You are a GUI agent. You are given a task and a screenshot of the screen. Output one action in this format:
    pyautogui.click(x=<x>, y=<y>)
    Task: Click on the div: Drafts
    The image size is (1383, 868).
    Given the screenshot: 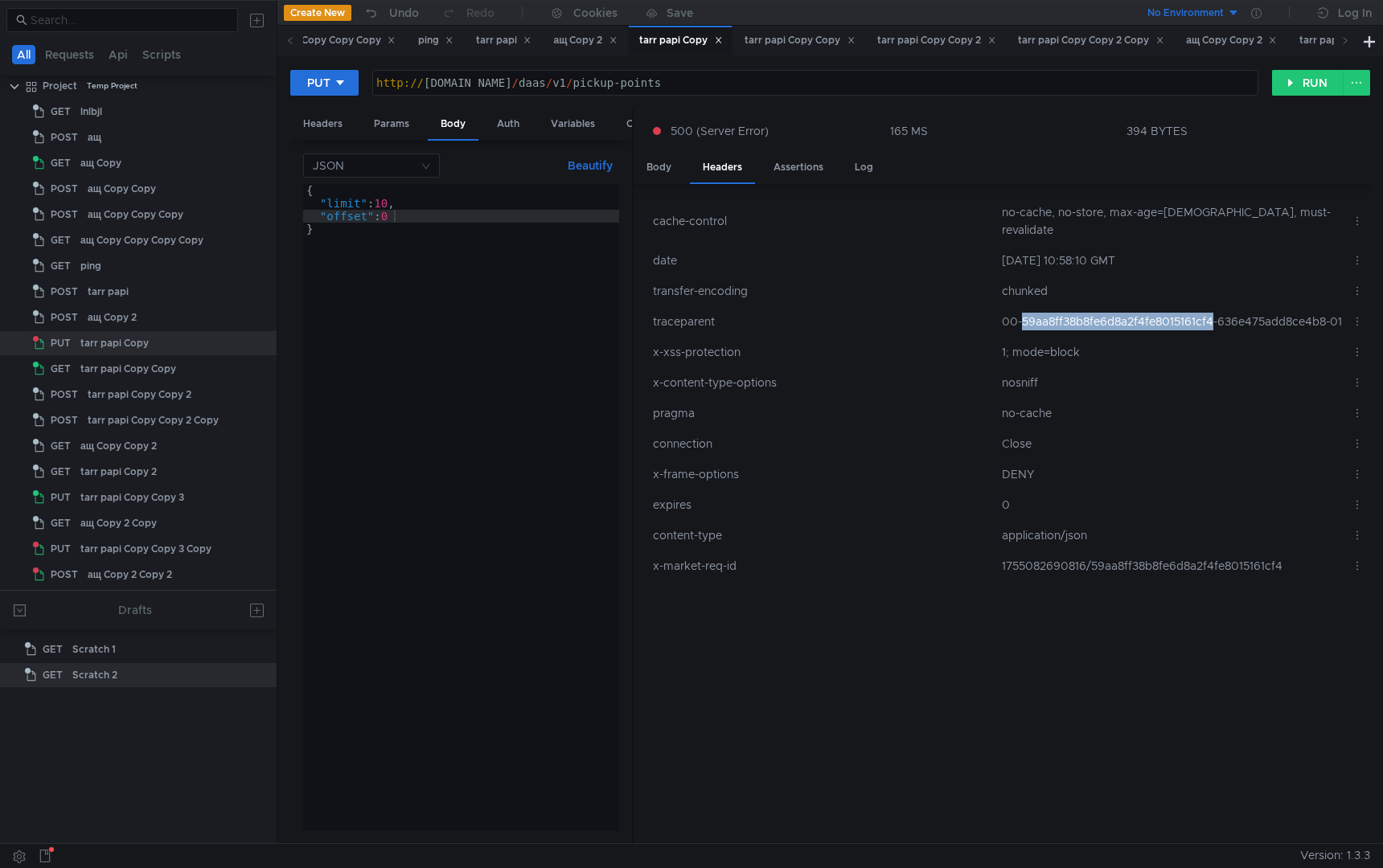 What is the action you would take?
    pyautogui.click(x=135, y=610)
    